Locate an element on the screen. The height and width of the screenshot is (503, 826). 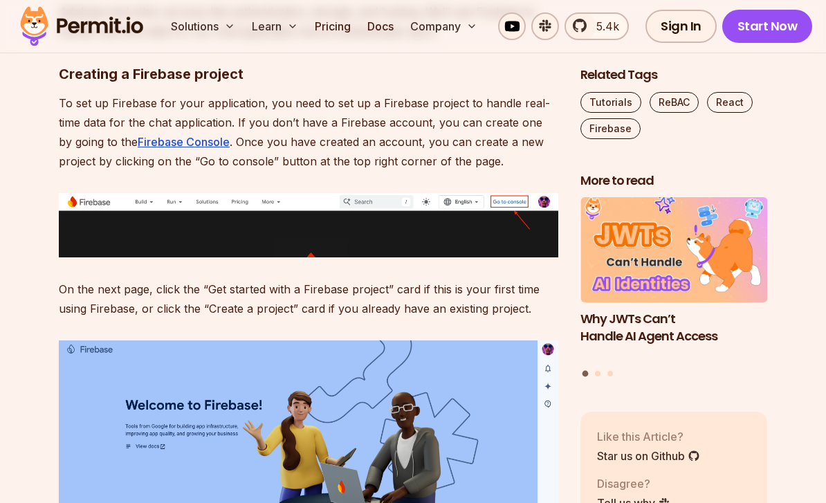
a: Star us on Github is located at coordinates (649, 456).